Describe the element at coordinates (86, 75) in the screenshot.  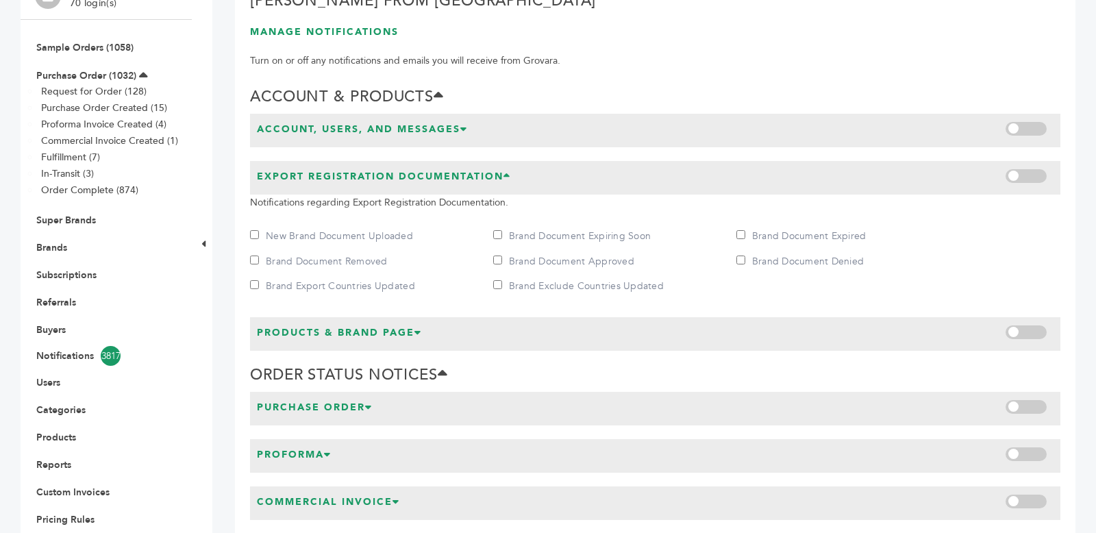
I see `a: Purchase Order (1032)` at that location.